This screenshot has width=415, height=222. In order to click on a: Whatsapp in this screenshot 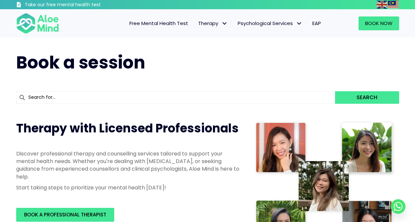, I will do `click(398, 207)`.